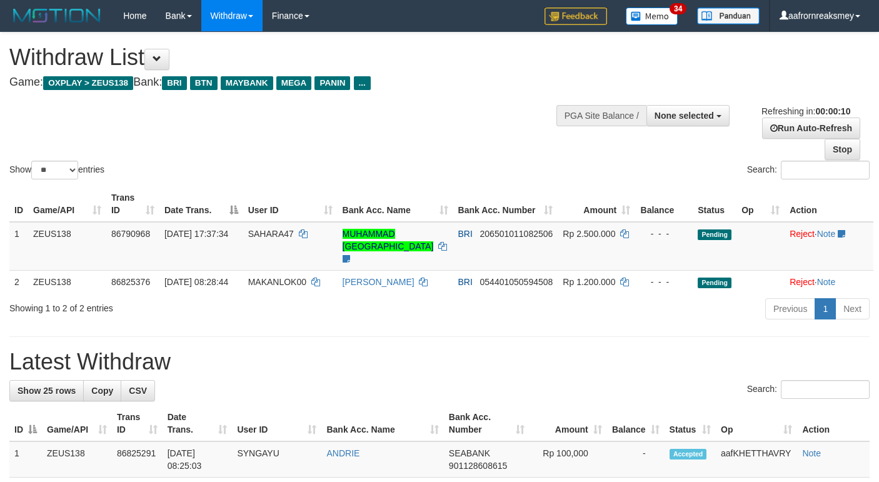 Image resolution: width=879 pixels, height=482 pixels. What do you see at coordinates (57, 16) in the screenshot?
I see `img: MOTION_logo.png` at bounding box center [57, 16].